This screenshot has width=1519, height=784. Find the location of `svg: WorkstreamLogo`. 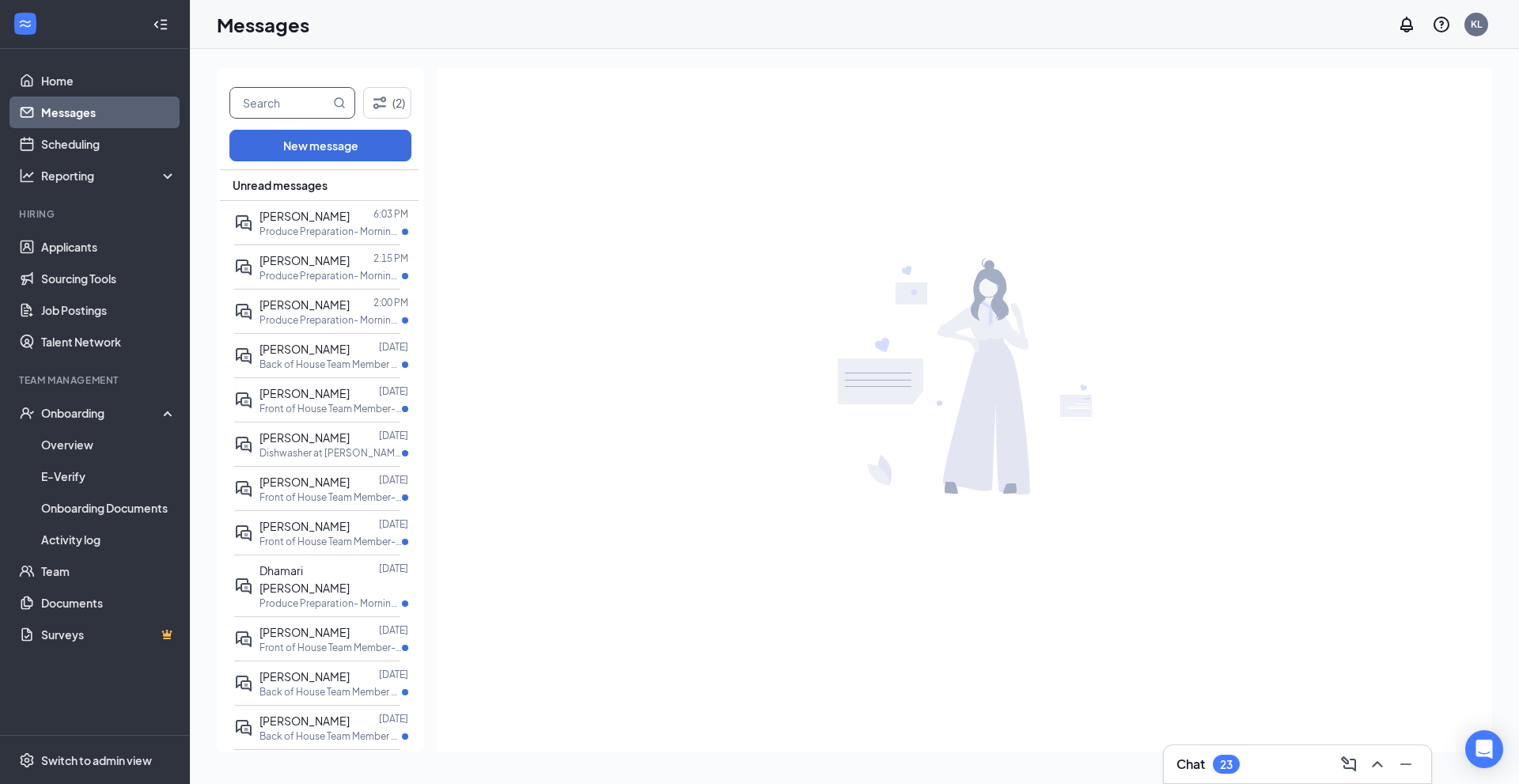

svg: WorkstreamLogo is located at coordinates (25, 23).